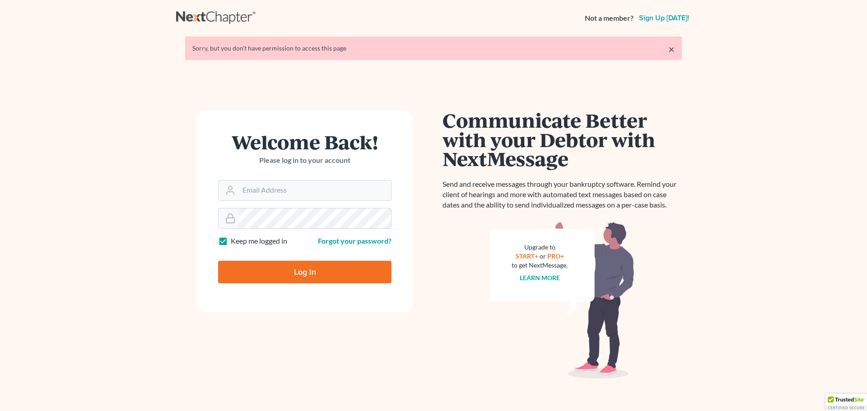 This screenshot has width=867, height=411. I want to click on div: to get NextMessage., so click(539, 265).